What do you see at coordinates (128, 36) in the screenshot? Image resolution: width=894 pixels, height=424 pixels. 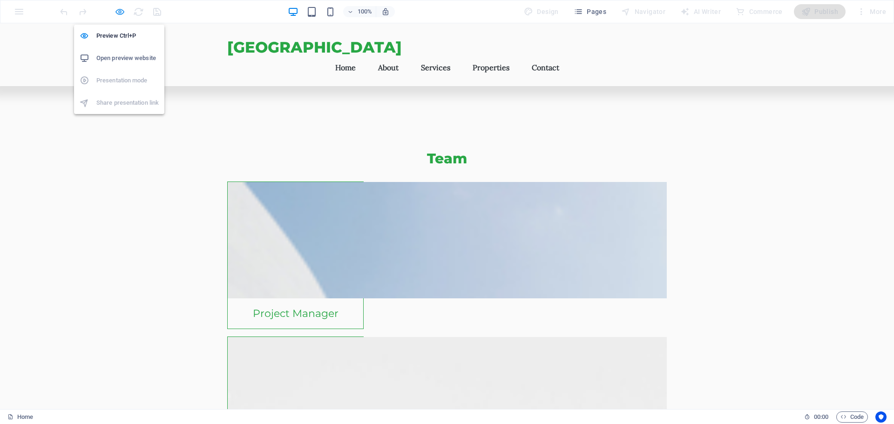 I see `h6: Preview Ctrl+P` at bounding box center [128, 36].